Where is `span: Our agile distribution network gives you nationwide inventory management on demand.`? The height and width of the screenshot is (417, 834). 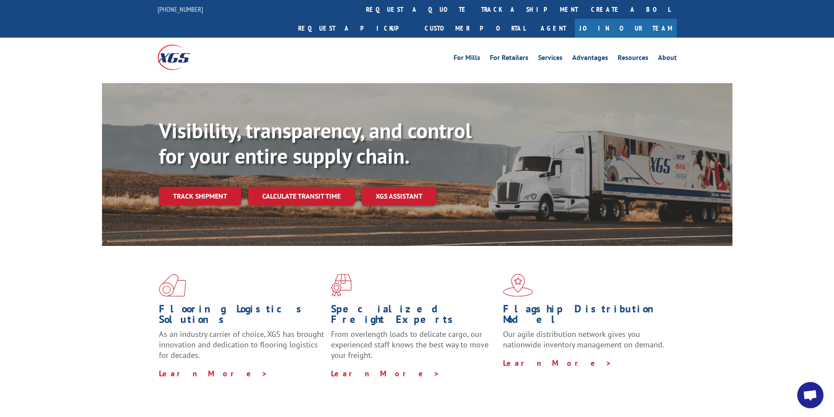 span: Our agile distribution network gives you nationwide inventory management on demand. is located at coordinates (584, 339).